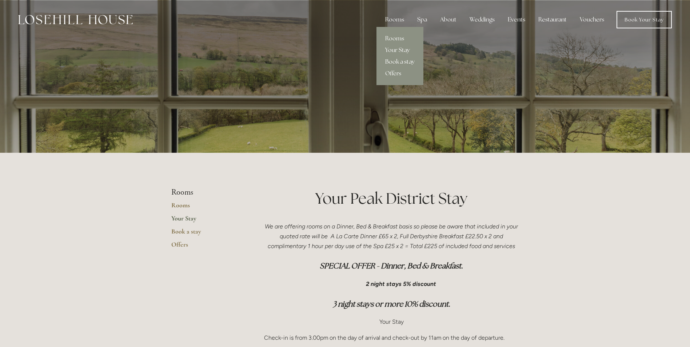 The image size is (690, 347). Describe the element at coordinates (391, 198) in the screenshot. I see `h1: Your Peak District Stay` at that location.